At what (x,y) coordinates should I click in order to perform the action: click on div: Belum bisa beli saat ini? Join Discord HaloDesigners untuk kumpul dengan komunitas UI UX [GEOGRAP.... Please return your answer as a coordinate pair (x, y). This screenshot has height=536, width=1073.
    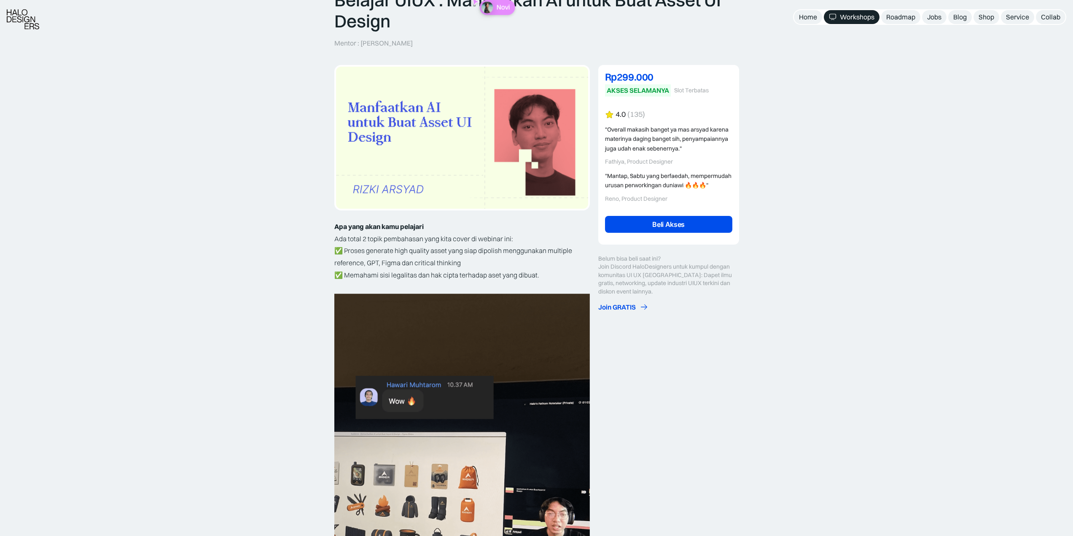
    Looking at the image, I should click on (668, 275).